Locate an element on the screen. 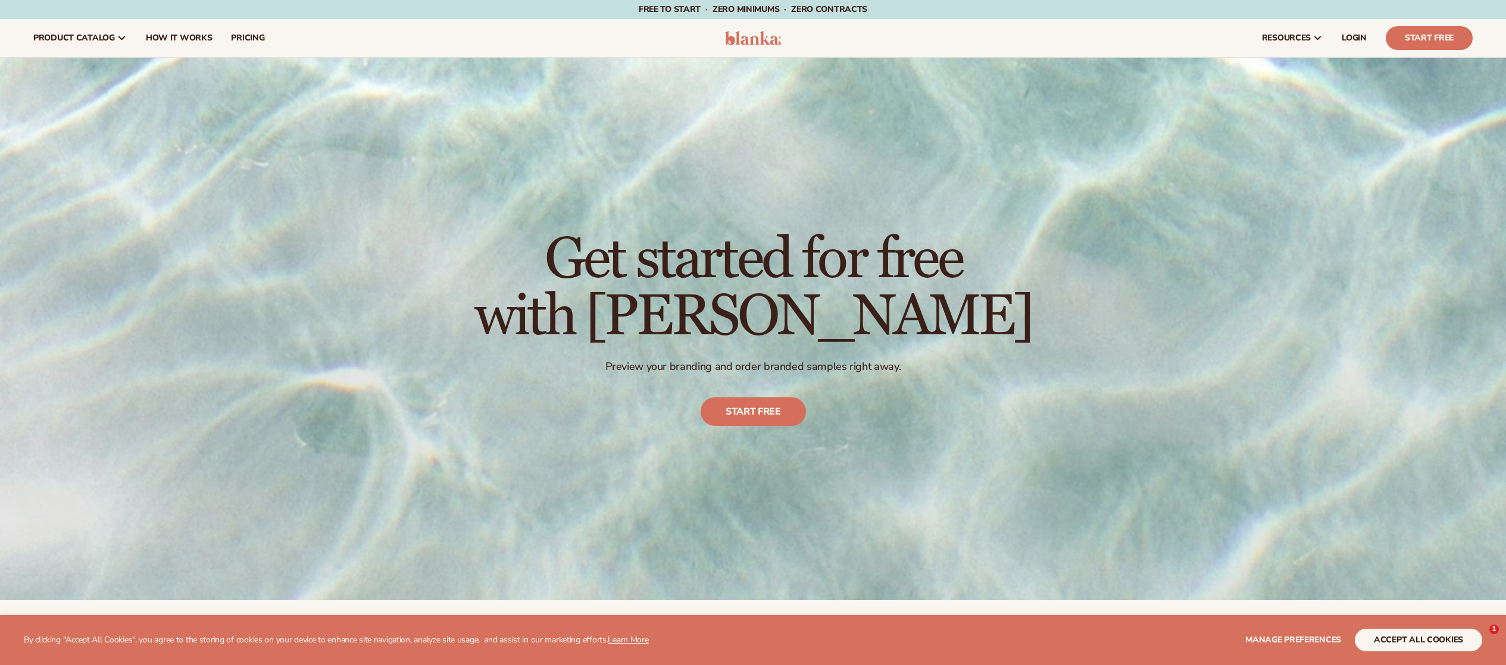 This screenshot has width=1506, height=665. img: logo is located at coordinates (753, 38).